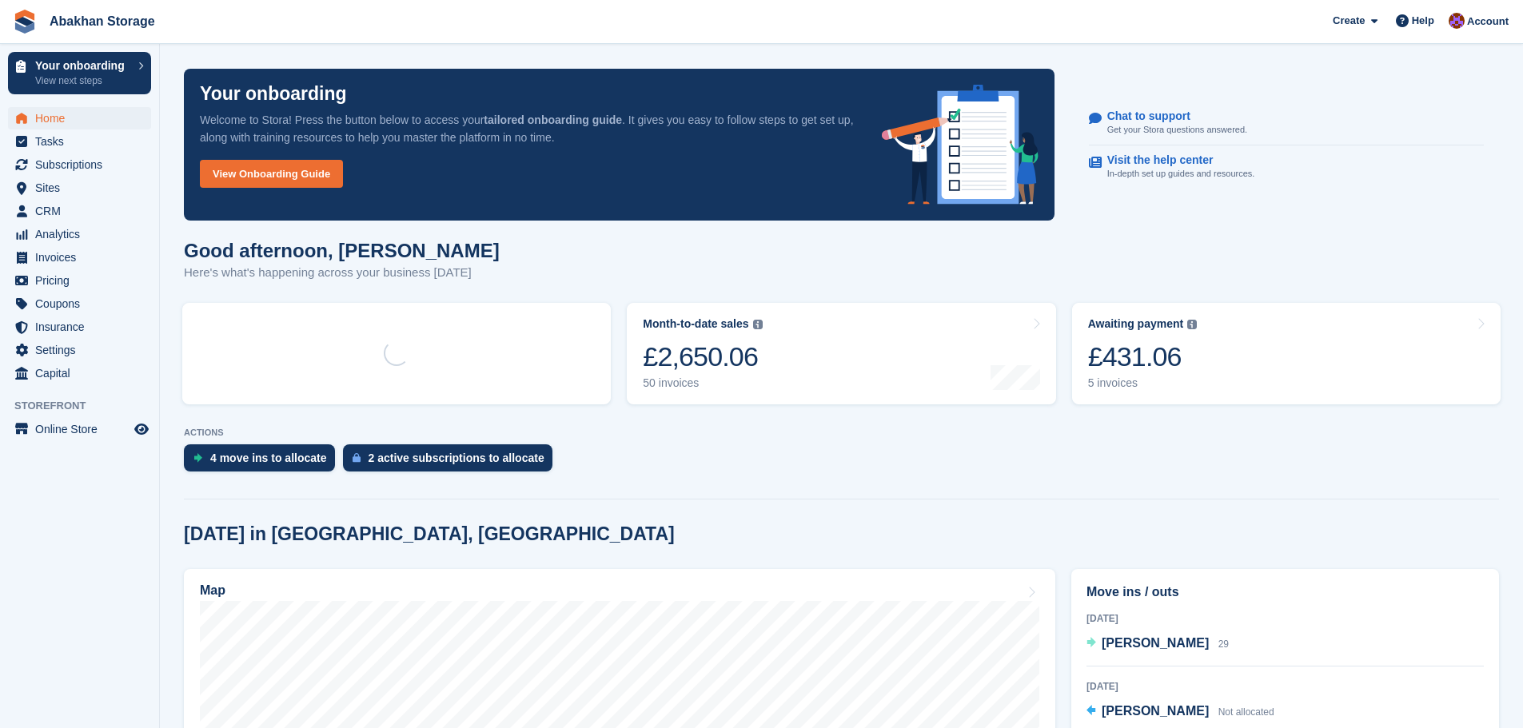 This screenshot has height=728, width=1523. Describe the element at coordinates (702, 357) in the screenshot. I see `div: £2,650.06` at that location.